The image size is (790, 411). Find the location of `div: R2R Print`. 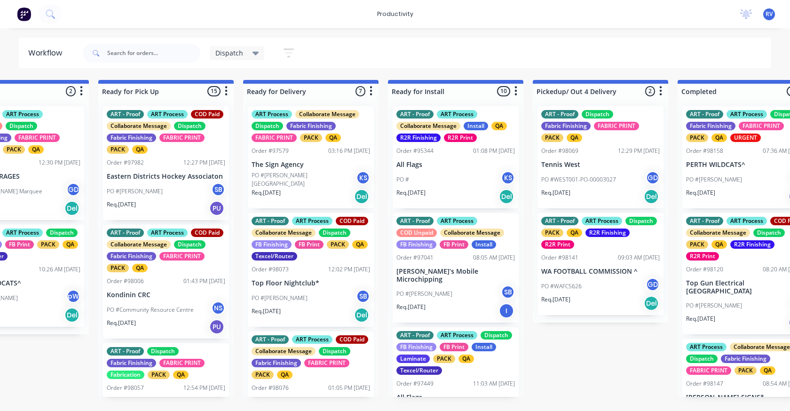

div: R2R Print is located at coordinates (703, 256).